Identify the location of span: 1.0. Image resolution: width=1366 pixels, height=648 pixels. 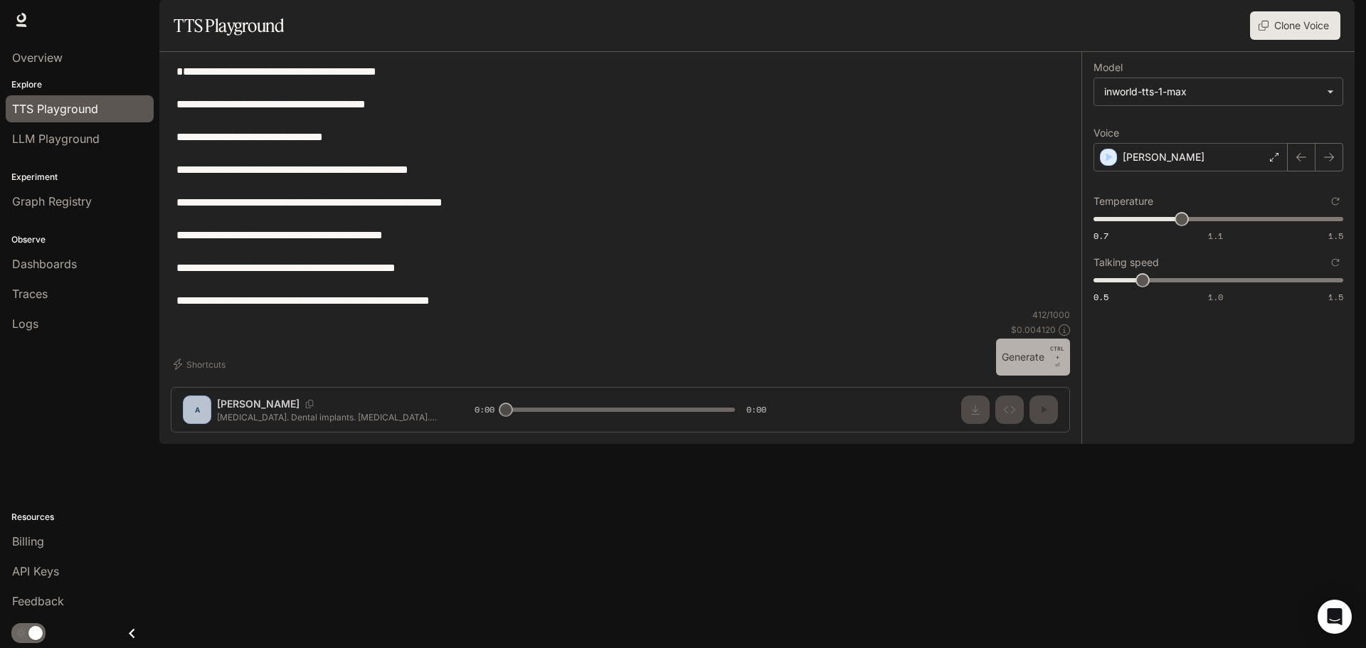
(1215, 297).